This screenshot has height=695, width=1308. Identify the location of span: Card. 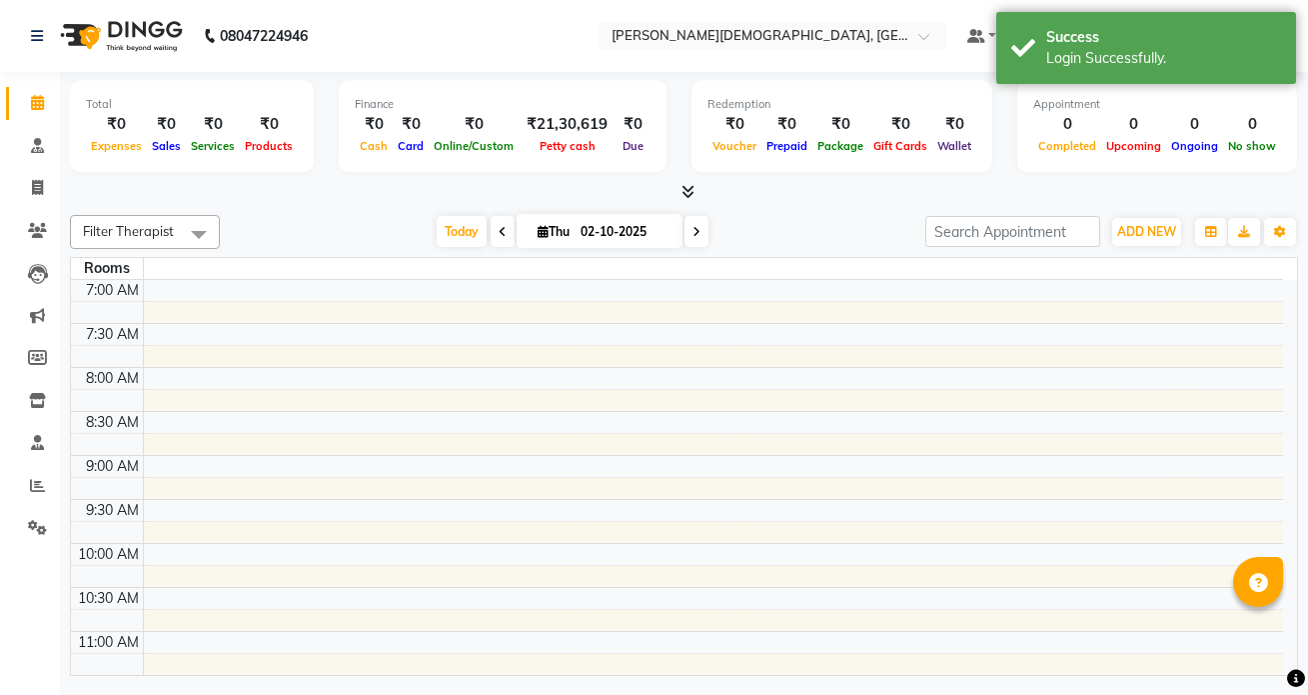
(411, 146).